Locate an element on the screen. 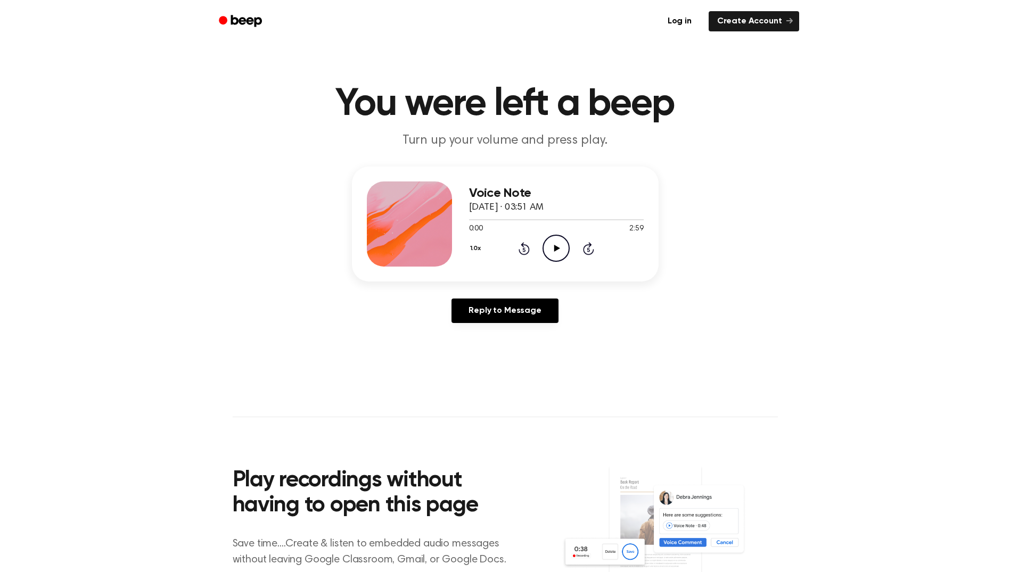  button: 1.0x is located at coordinates (477, 249).